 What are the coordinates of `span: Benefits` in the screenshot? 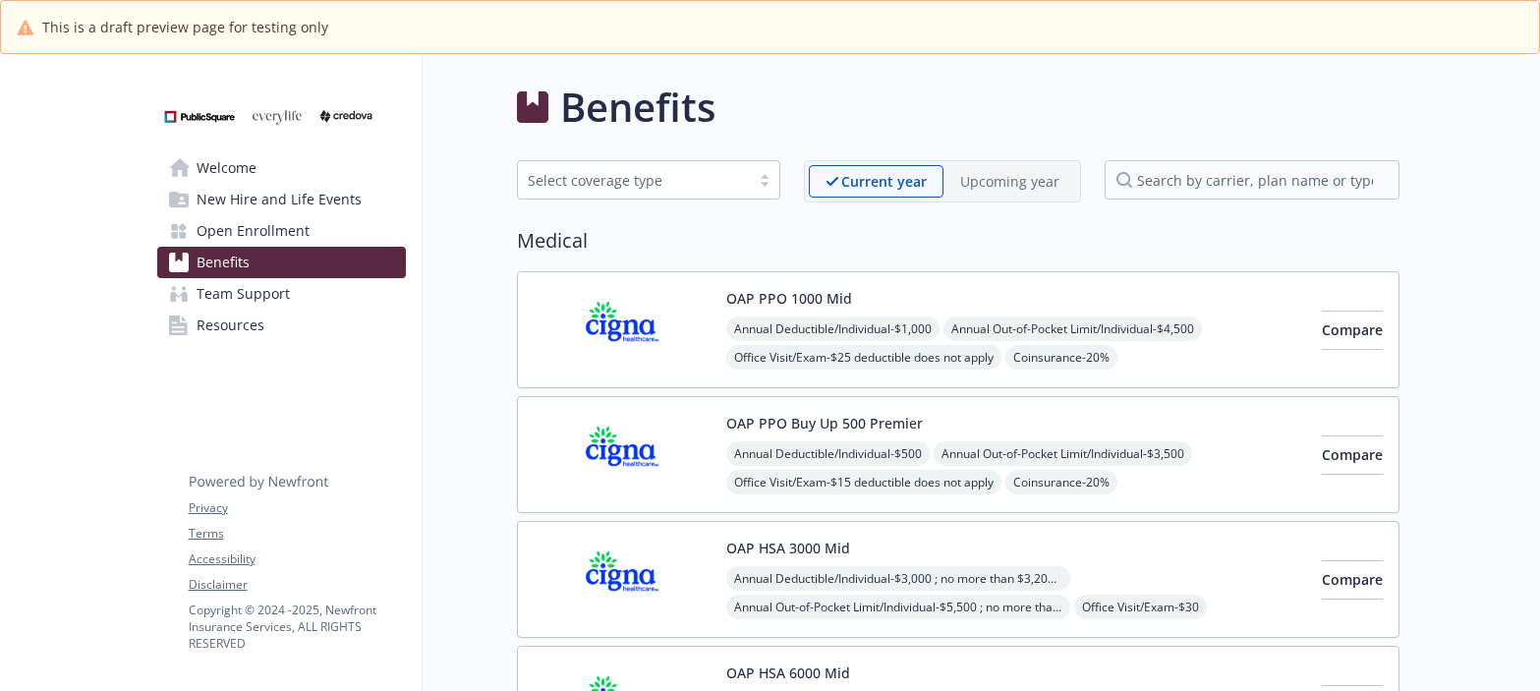 It's located at (223, 262).